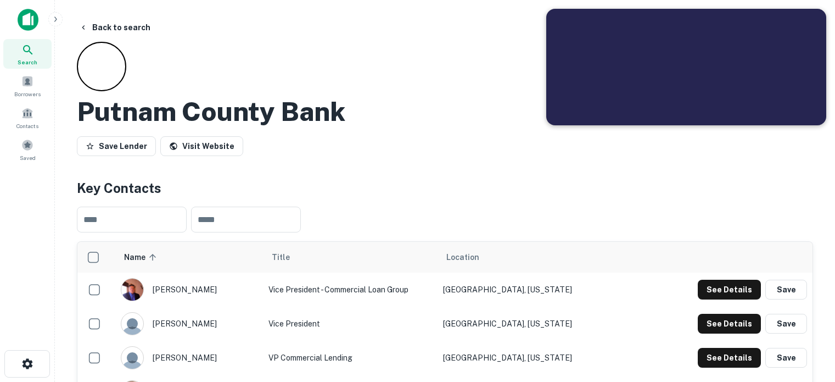 The height and width of the screenshot is (382, 835). Describe the element at coordinates (27, 117) in the screenshot. I see `a: Contacts` at that location.